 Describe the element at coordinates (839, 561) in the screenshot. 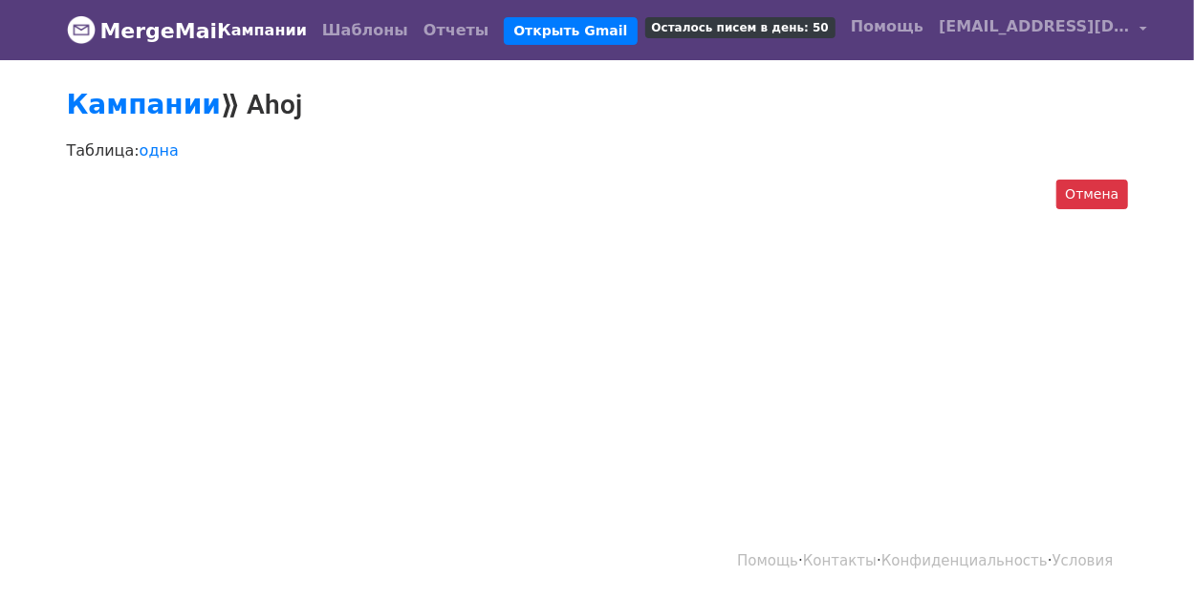

I see `a: Контакты` at that location.